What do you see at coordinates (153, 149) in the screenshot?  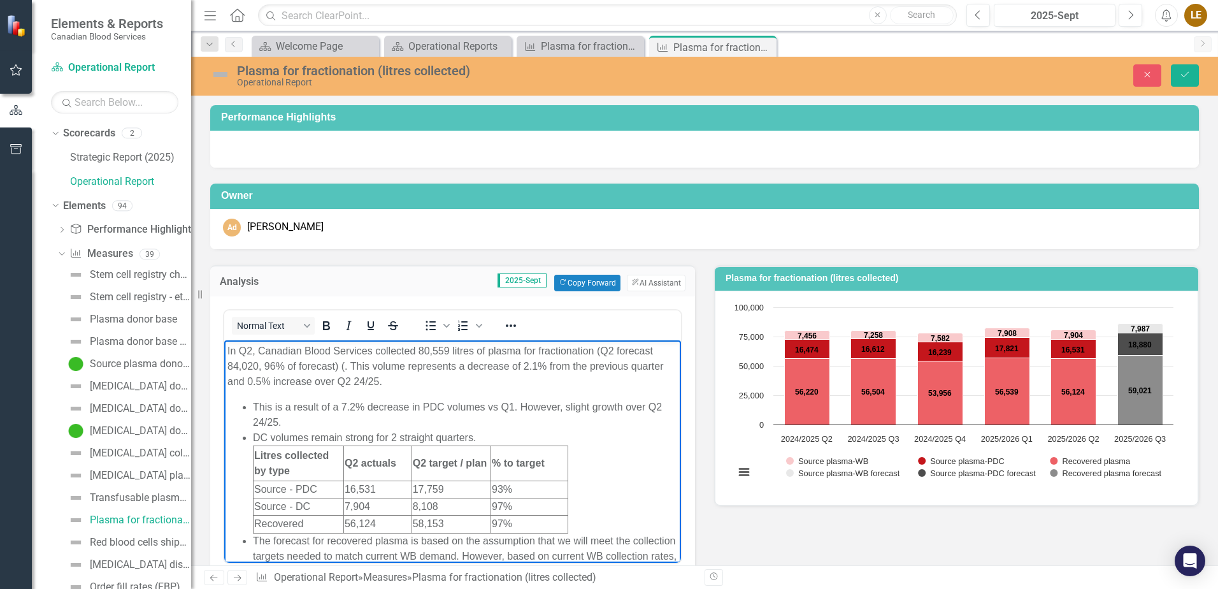 I see `td: 16,531` at bounding box center [153, 149].